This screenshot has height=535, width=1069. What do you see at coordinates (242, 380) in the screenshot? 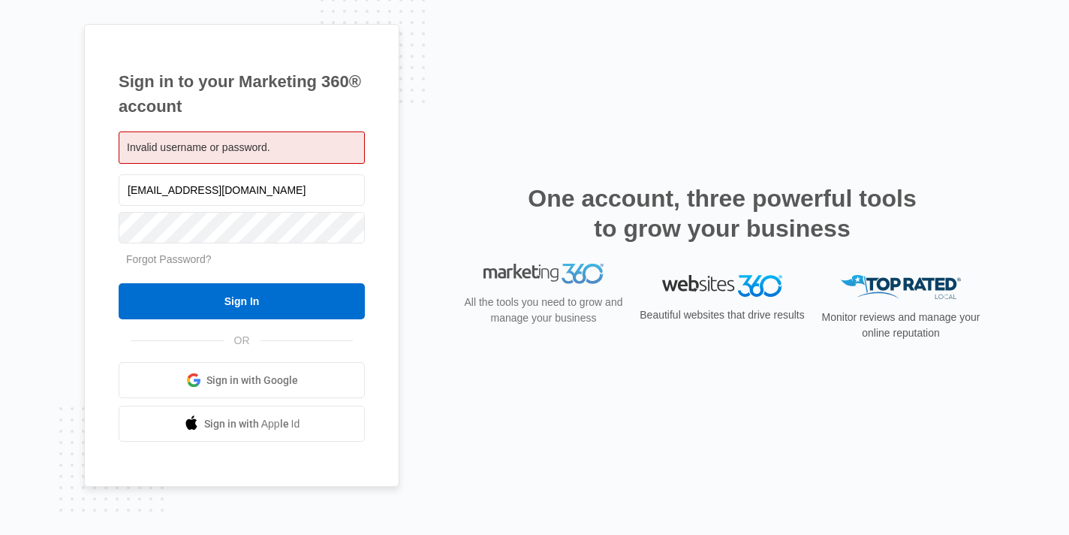
I see `a: Sign in with Google` at bounding box center [242, 380].